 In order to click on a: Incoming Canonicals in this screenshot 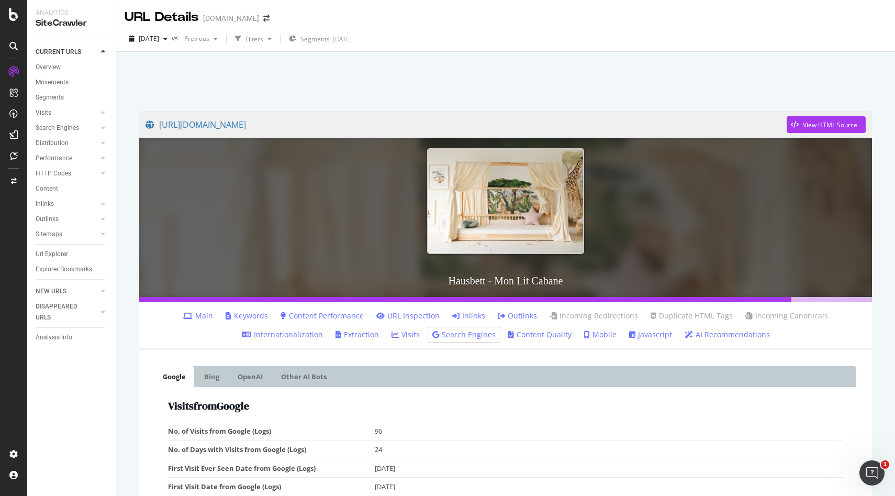, I will do `click(787, 316)`.